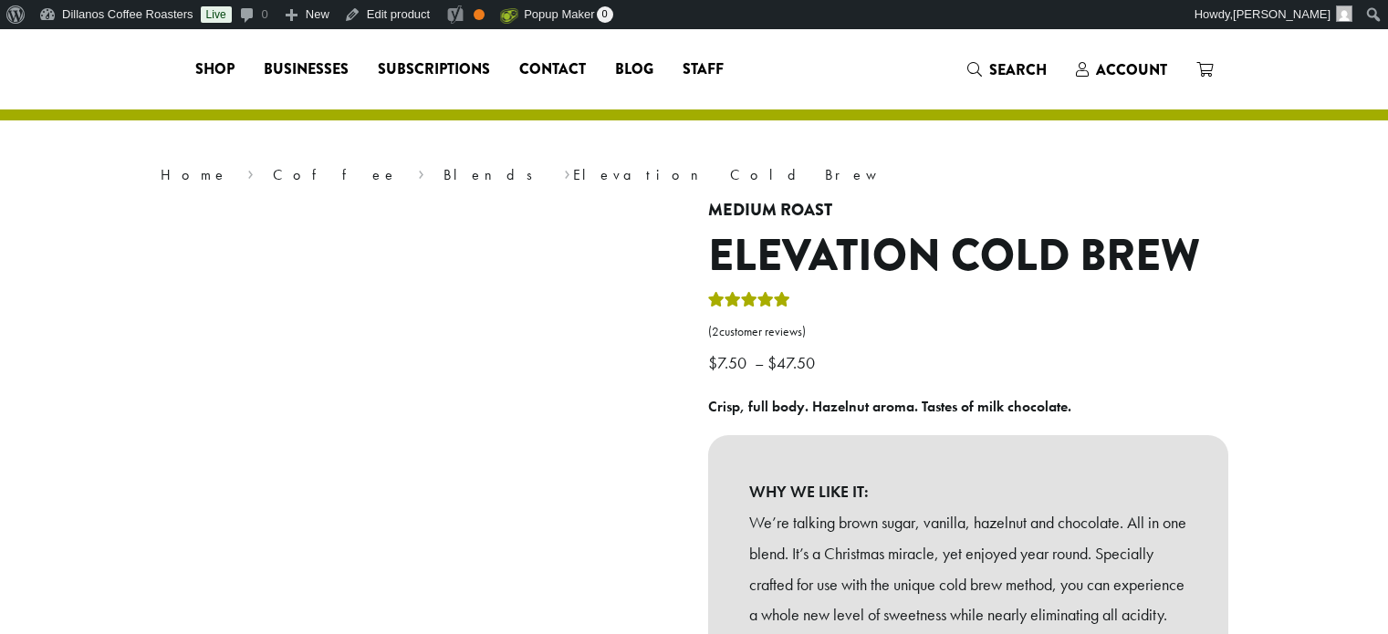  I want to click on bdi: 7.50, so click(729, 362).